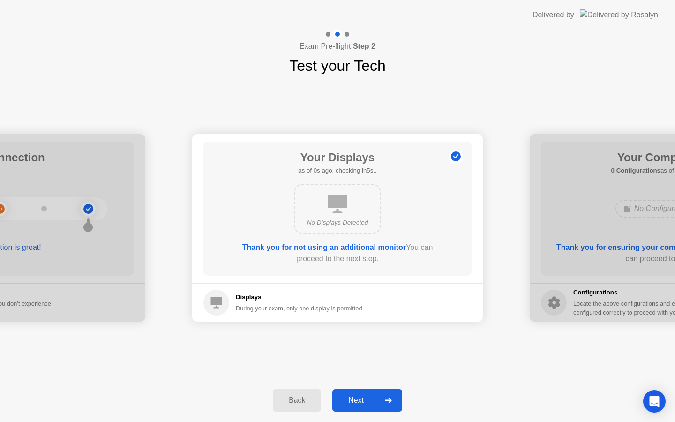 The width and height of the screenshot is (675, 422). Describe the element at coordinates (654, 401) in the screenshot. I see `div: Open Intercom Messenger` at that location.